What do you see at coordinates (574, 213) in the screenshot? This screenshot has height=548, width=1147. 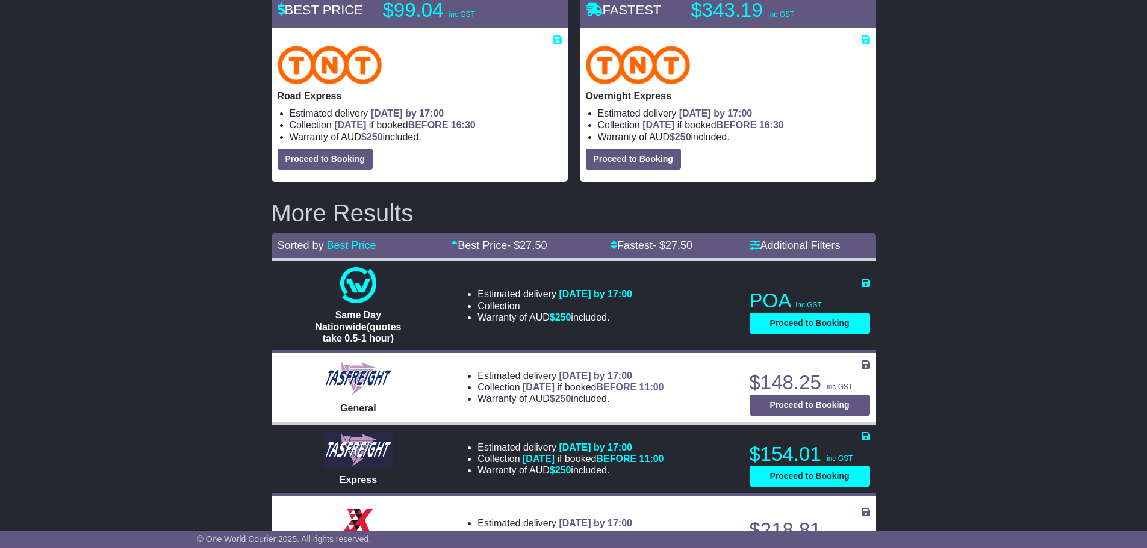 I see `h2: More Results` at bounding box center [574, 213].